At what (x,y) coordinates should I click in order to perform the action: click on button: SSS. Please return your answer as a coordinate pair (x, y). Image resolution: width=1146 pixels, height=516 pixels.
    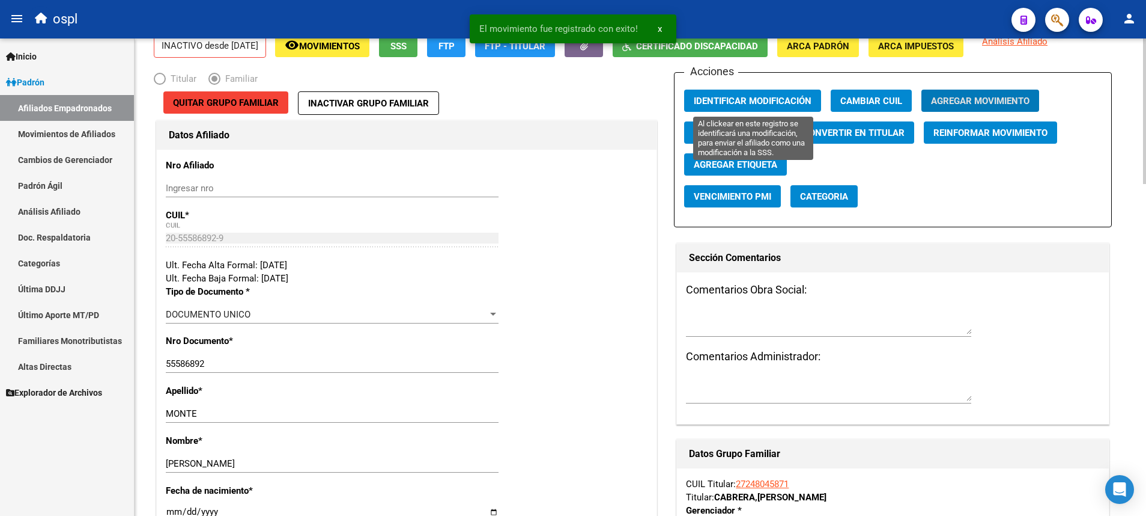
    Looking at the image, I should click on (398, 46).